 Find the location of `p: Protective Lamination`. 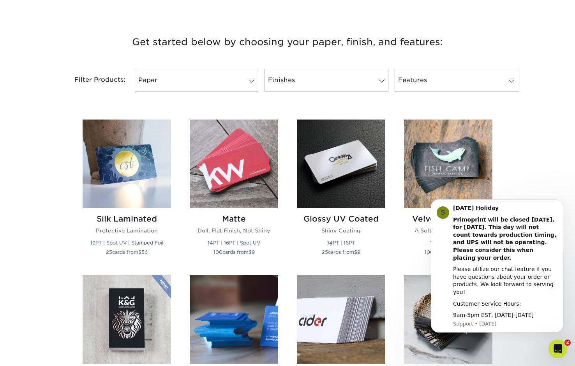

p: Protective Lamination is located at coordinates (127, 231).